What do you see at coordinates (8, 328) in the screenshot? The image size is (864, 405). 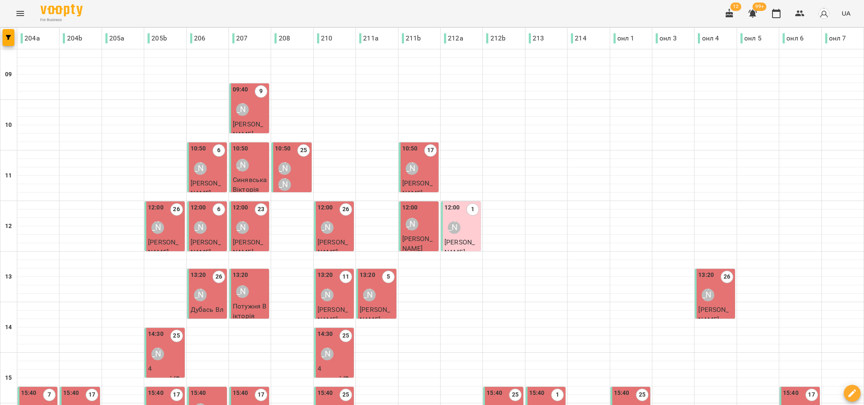 I see `h6: 14` at bounding box center [8, 328].